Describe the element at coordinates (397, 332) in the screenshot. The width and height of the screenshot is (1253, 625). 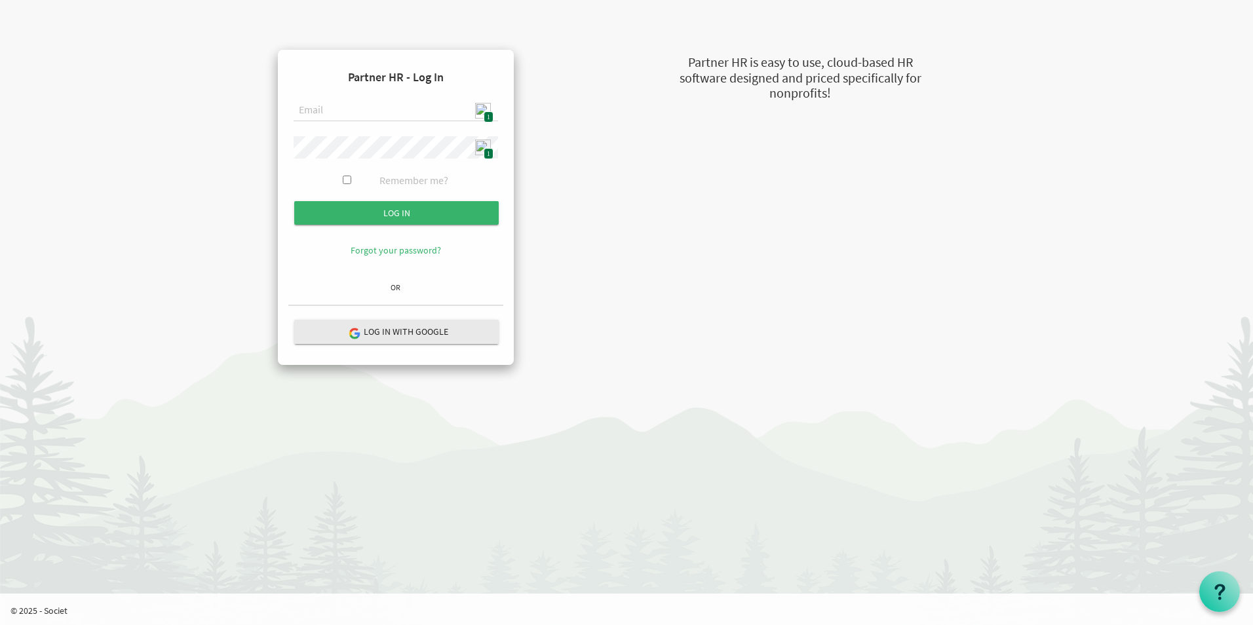
I see `button: Log in with Google` at that location.